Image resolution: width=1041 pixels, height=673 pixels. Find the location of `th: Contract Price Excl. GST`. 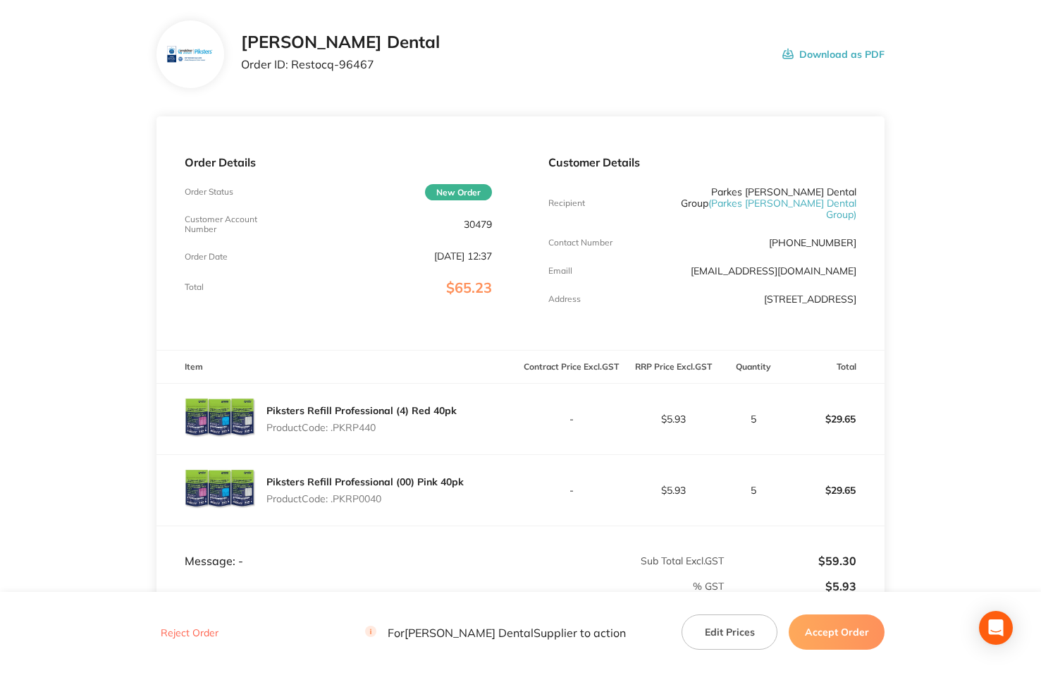

th: Contract Price Excl. GST is located at coordinates (571, 367).